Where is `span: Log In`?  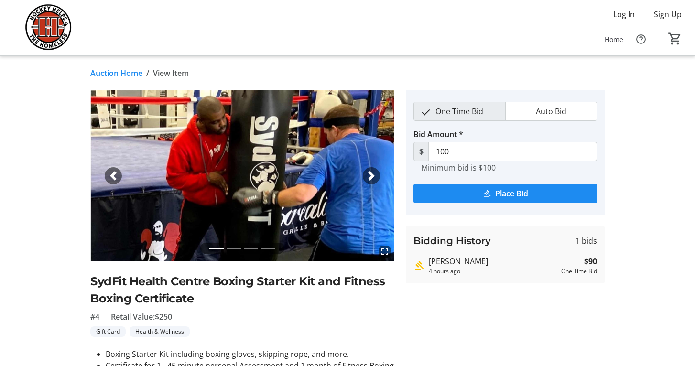
span: Log In is located at coordinates (624, 14).